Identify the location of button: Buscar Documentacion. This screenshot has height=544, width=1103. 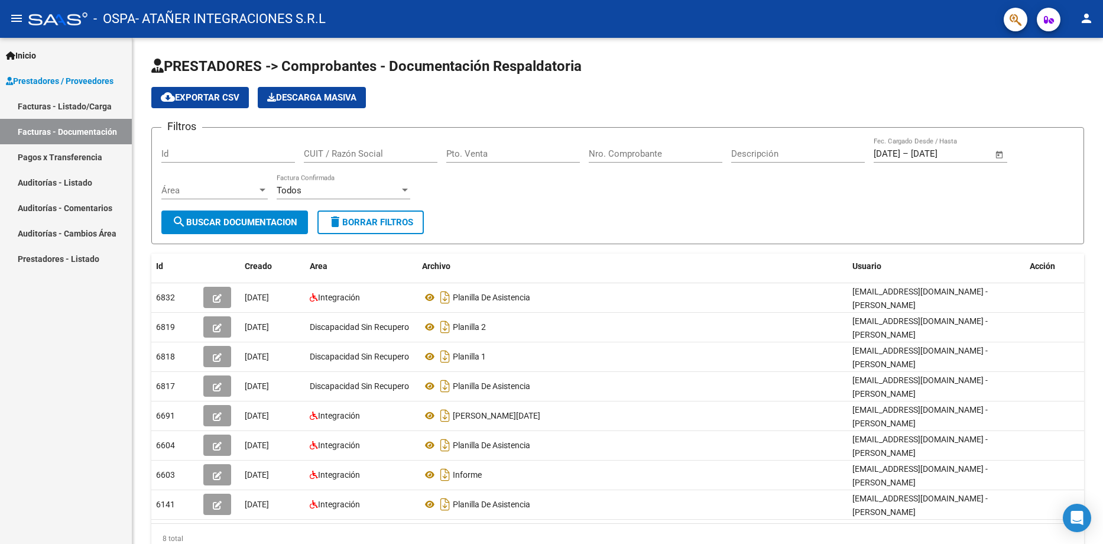
(235, 222).